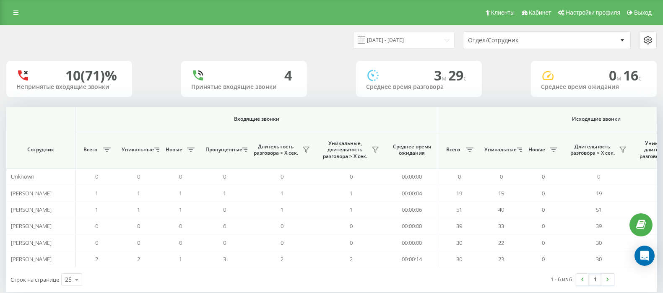  Describe the element at coordinates (244, 87) in the screenshot. I see `div: Принятые входящие звонки` at that location.